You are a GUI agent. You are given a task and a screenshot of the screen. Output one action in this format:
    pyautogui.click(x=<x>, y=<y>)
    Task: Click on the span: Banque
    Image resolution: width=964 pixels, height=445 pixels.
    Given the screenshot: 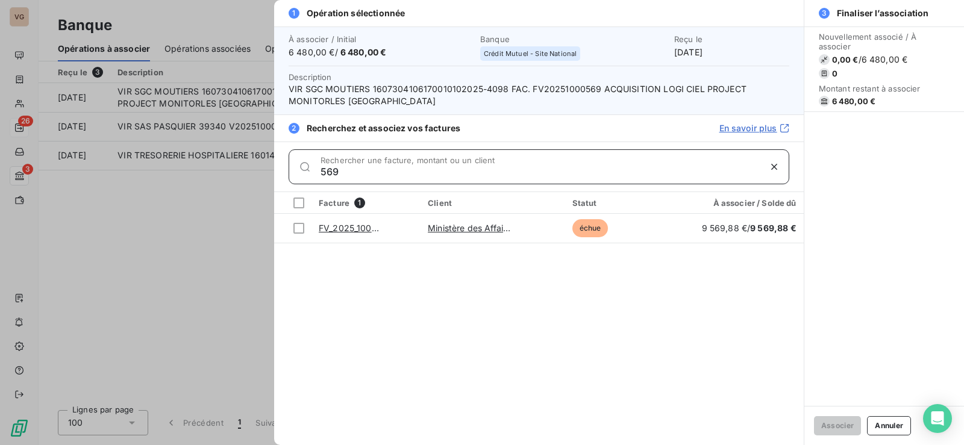 What is the action you would take?
    pyautogui.click(x=573, y=39)
    